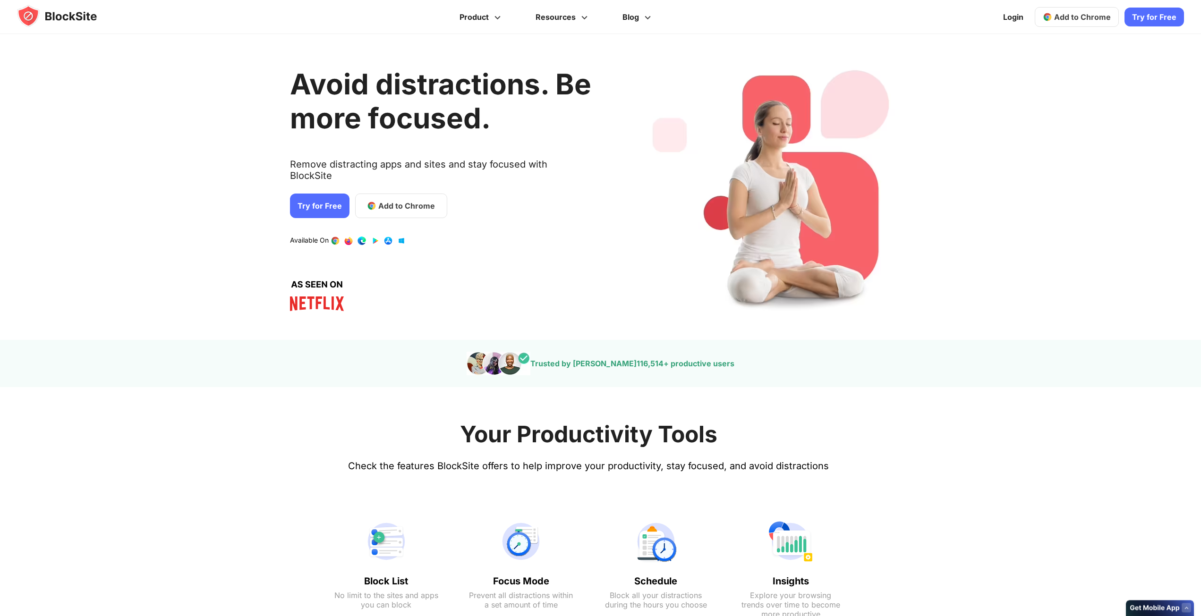 The height and width of the screenshot is (616, 1201). What do you see at coordinates (650, 364) in the screenshot?
I see `span: 116,514` at bounding box center [650, 364].